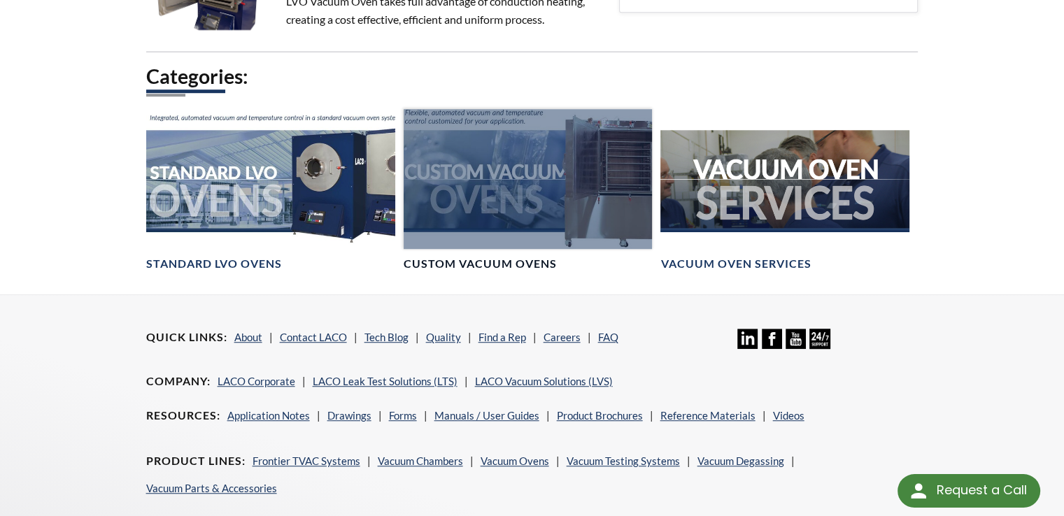 The image size is (1064, 516). Describe the element at coordinates (271, 190) in the screenshot. I see `a: Standard LVO Ovens headerStandard LVO Ovens` at that location.